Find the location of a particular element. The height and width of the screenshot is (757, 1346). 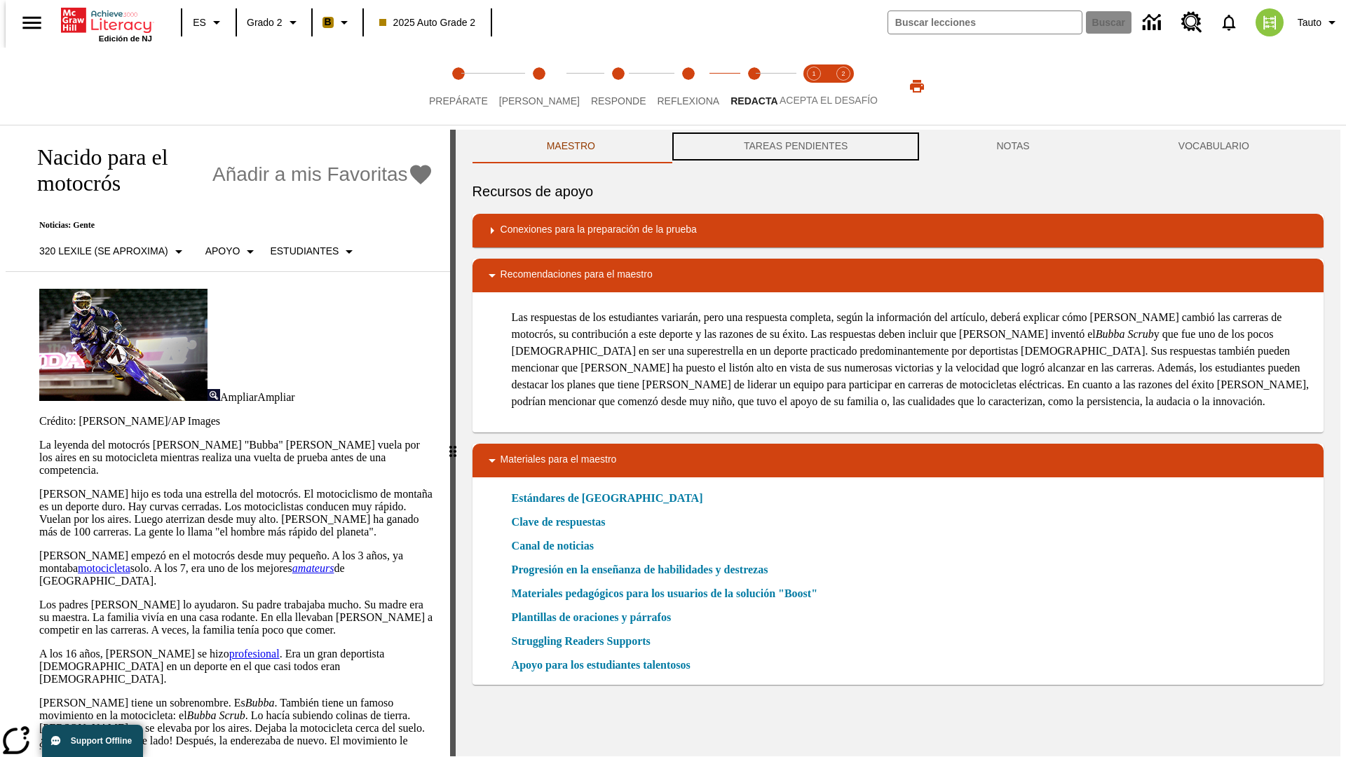

p: Conexiones para la preparación de la prueba is located at coordinates (599, 231).